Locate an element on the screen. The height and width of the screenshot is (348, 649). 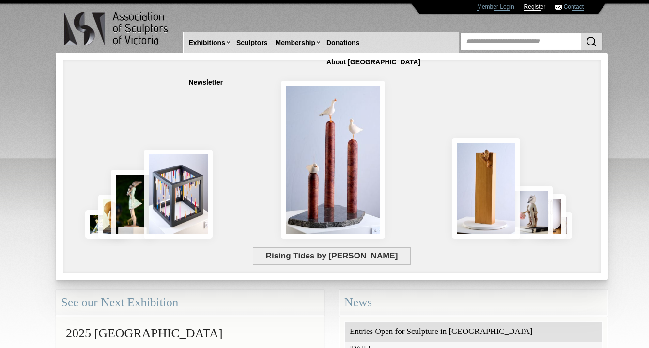
img: Let There Be Light is located at coordinates (531, 212).